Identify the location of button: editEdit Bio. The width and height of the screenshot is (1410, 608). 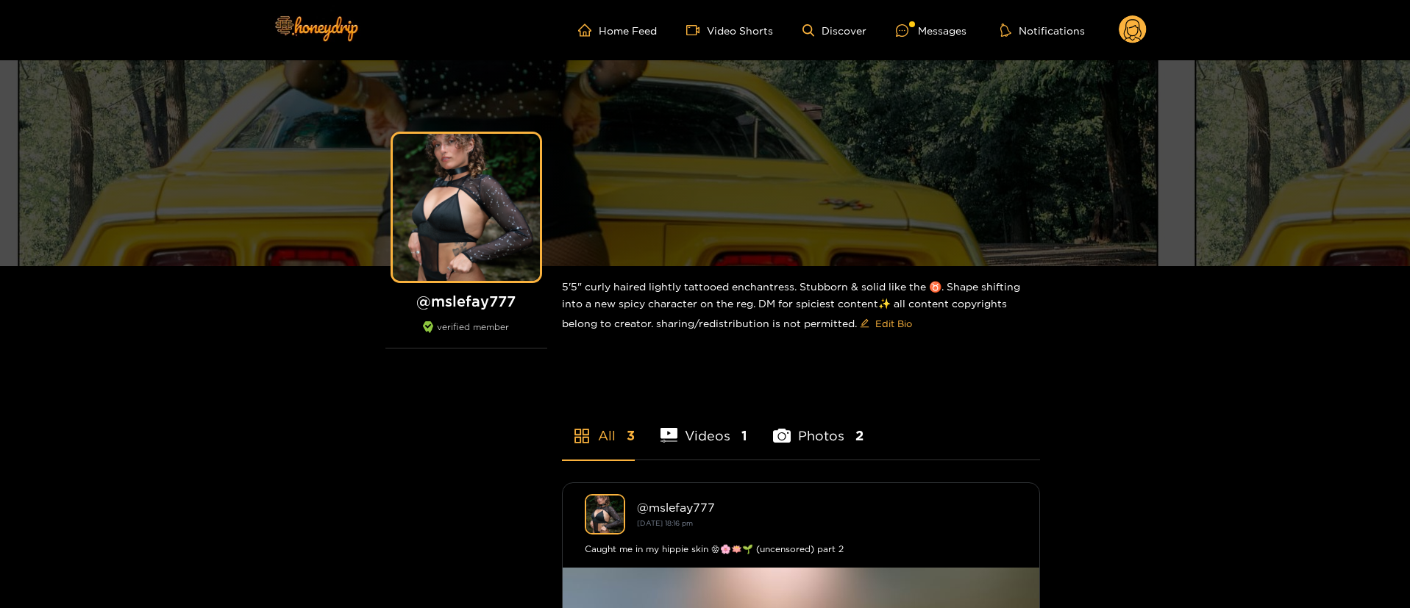
(886, 324).